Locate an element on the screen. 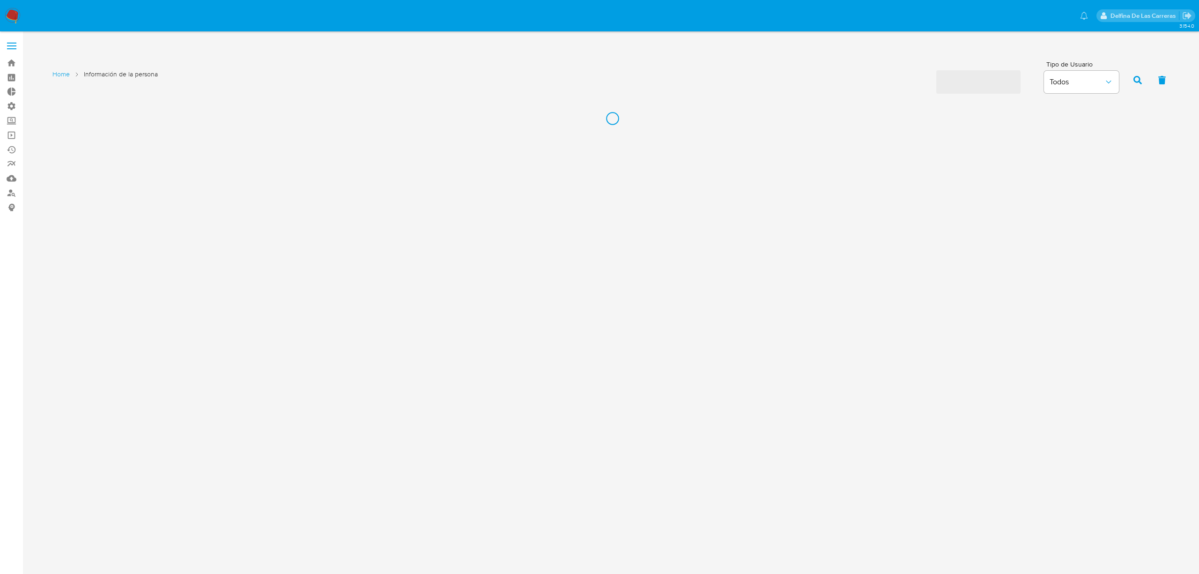  a: Notificaciones is located at coordinates (1084, 15).